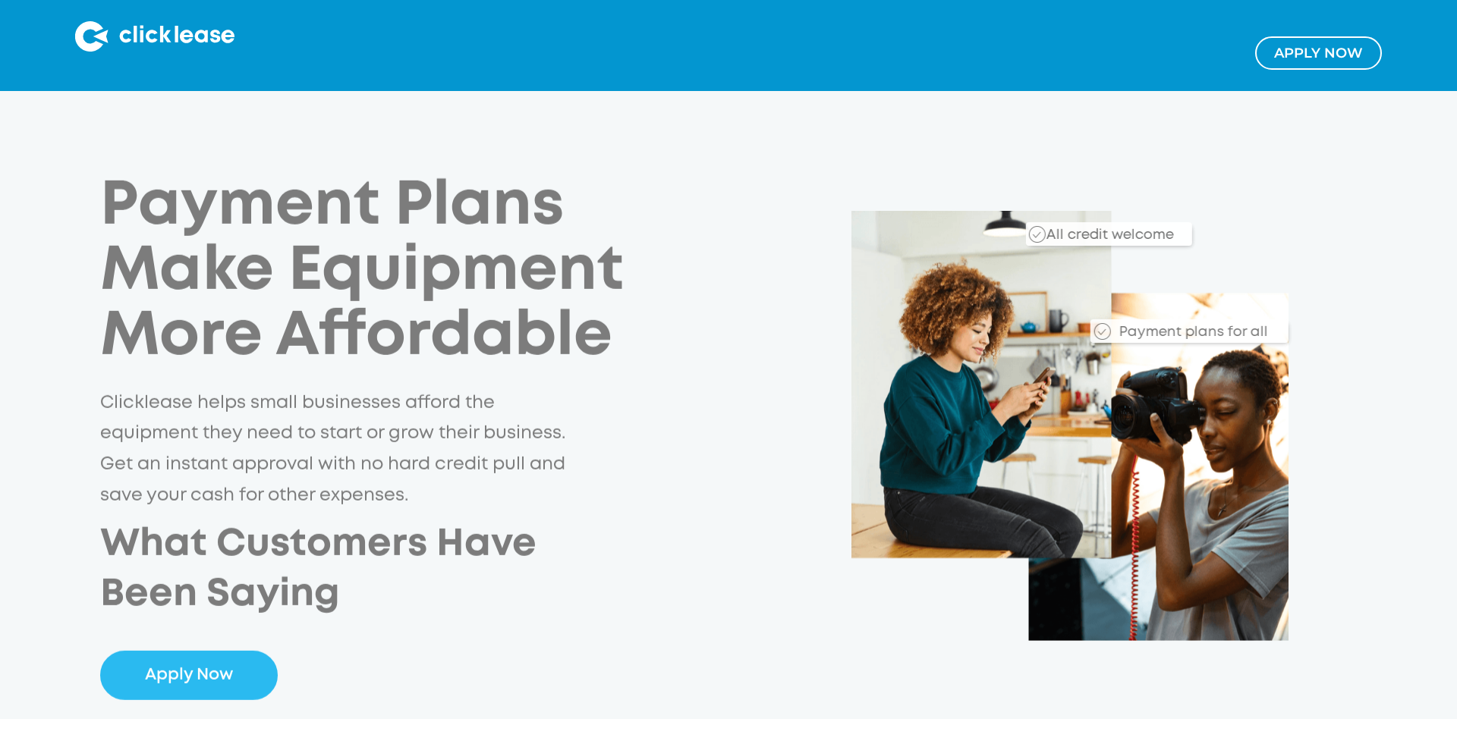  What do you see at coordinates (189, 675) in the screenshot?
I see `a: Apply Now` at bounding box center [189, 675].